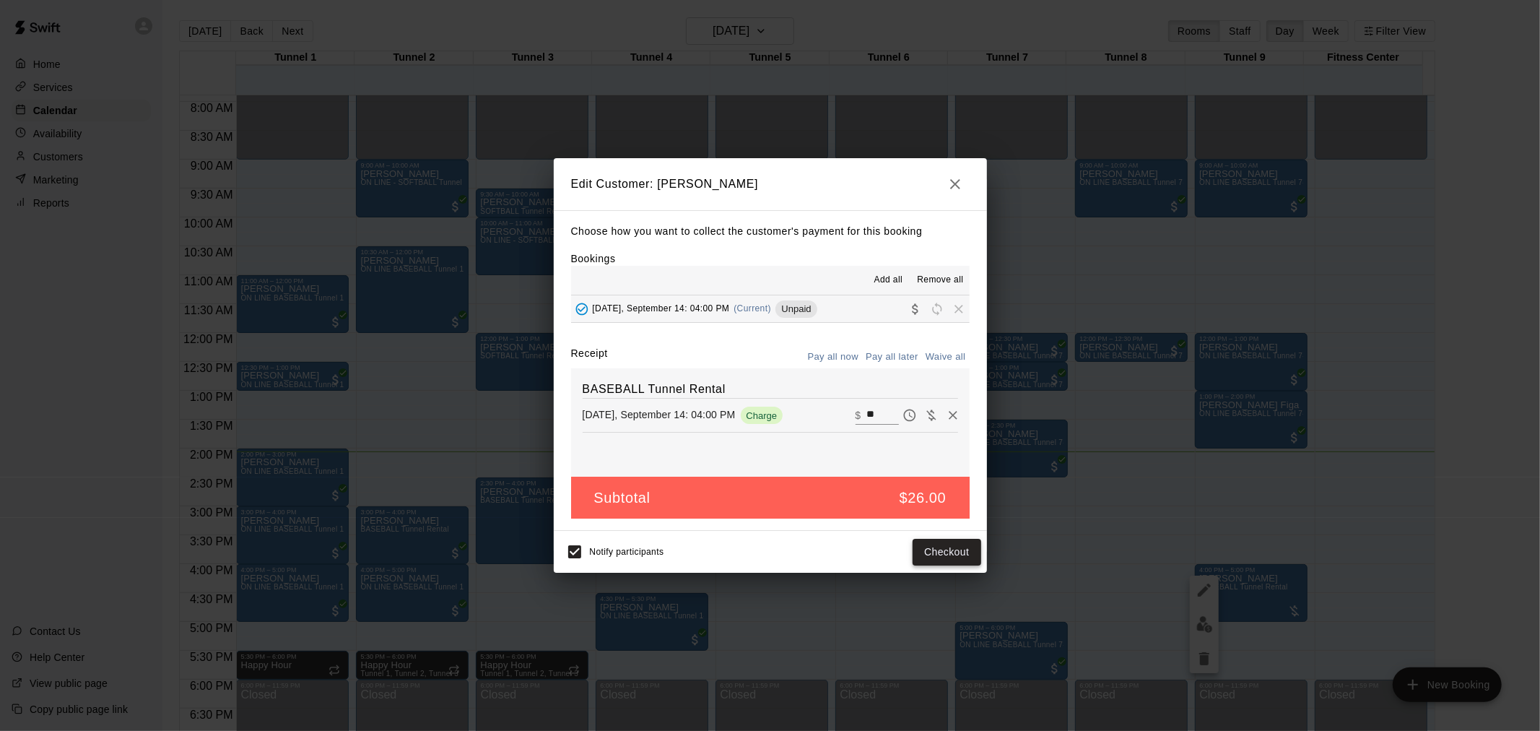 The width and height of the screenshot is (1540, 731). I want to click on span: Unpaid, so click(796, 308).